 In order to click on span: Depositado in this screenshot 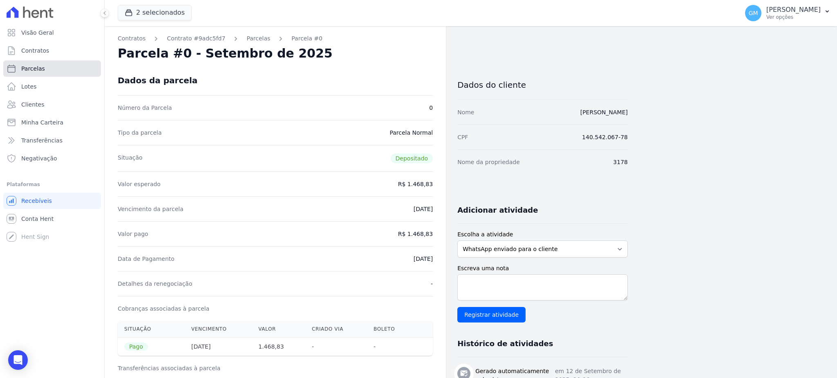, I will do `click(412, 158)`.